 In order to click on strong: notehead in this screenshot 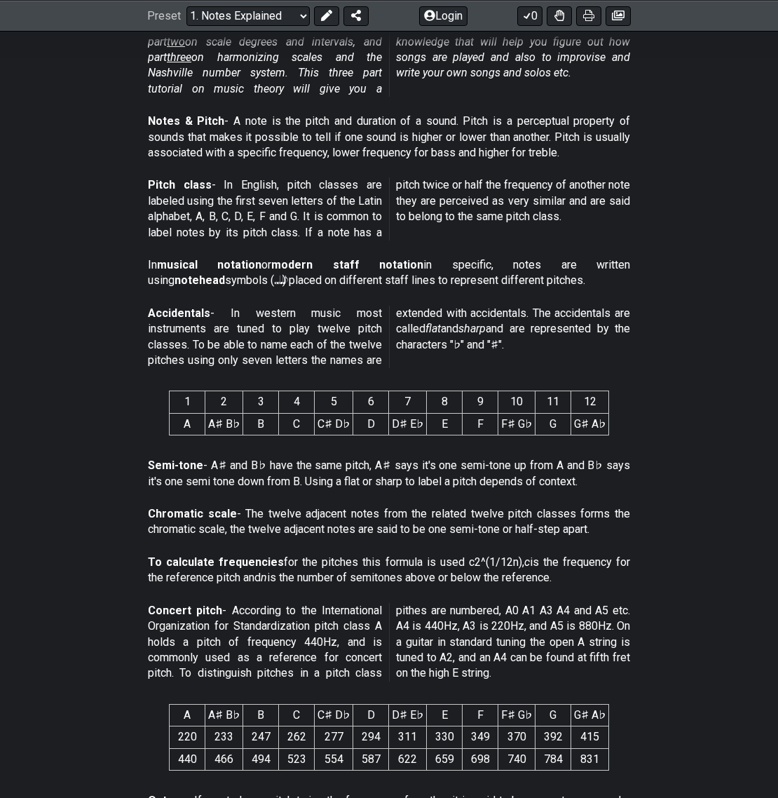, I will do `click(200, 280)`.